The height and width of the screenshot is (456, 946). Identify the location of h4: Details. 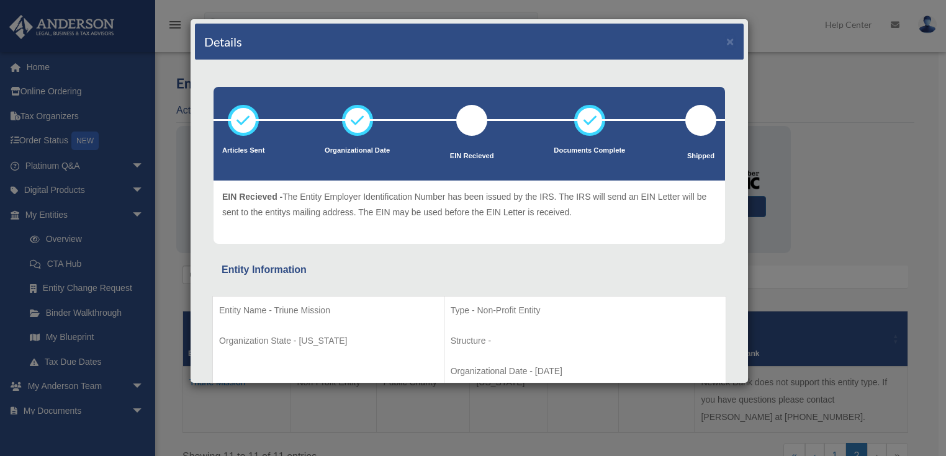
(223, 42).